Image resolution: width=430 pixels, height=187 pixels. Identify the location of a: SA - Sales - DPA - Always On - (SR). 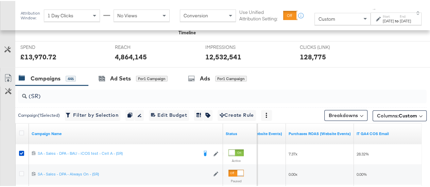
(124, 173).